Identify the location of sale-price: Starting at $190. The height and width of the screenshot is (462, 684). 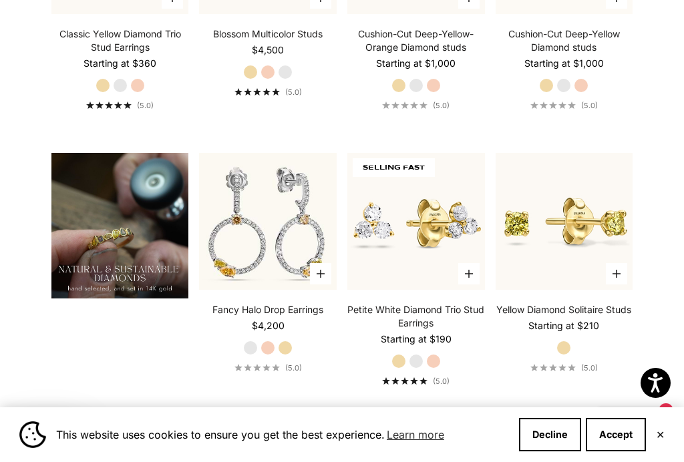
(416, 339).